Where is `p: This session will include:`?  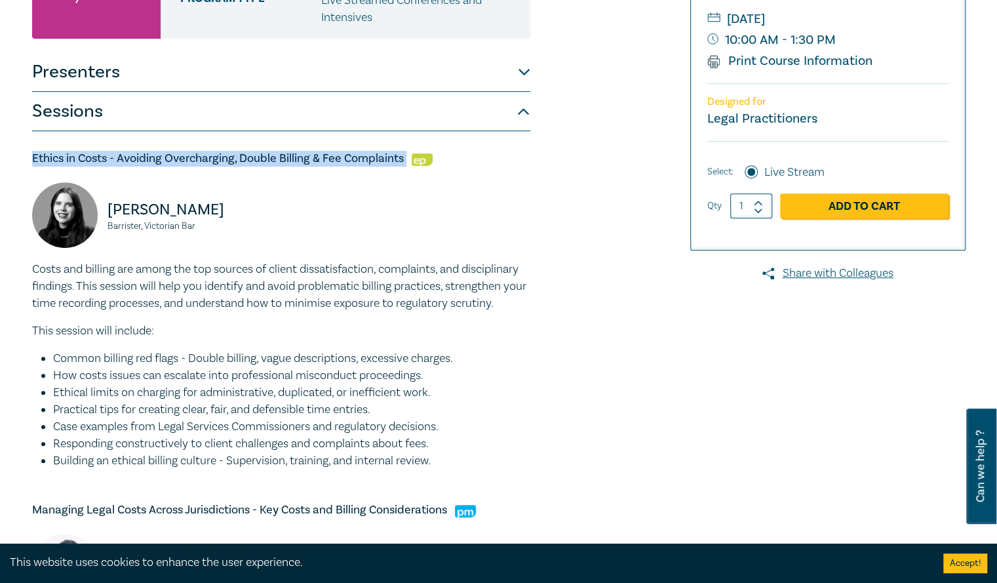
p: This session will include: is located at coordinates (281, 331).